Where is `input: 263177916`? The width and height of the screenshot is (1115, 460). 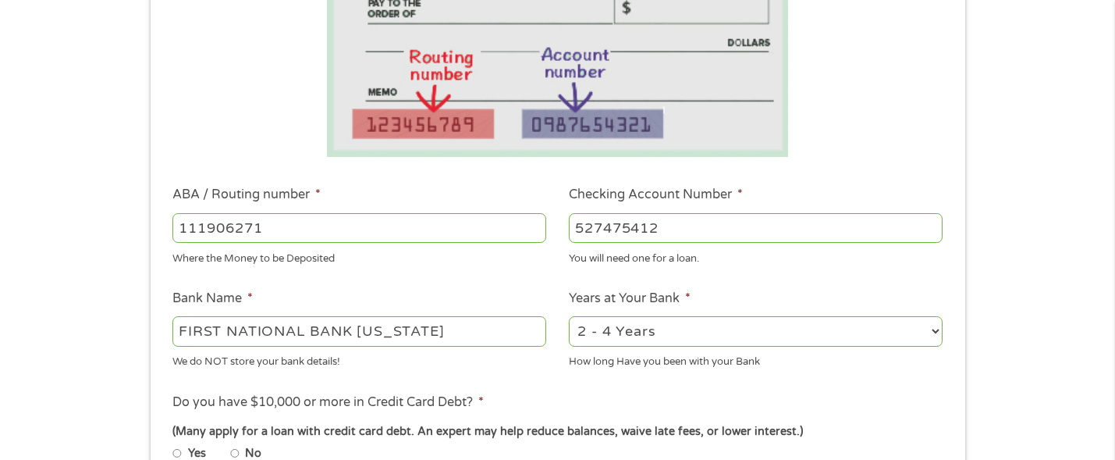 input: 263177916 is located at coordinates (359, 228).